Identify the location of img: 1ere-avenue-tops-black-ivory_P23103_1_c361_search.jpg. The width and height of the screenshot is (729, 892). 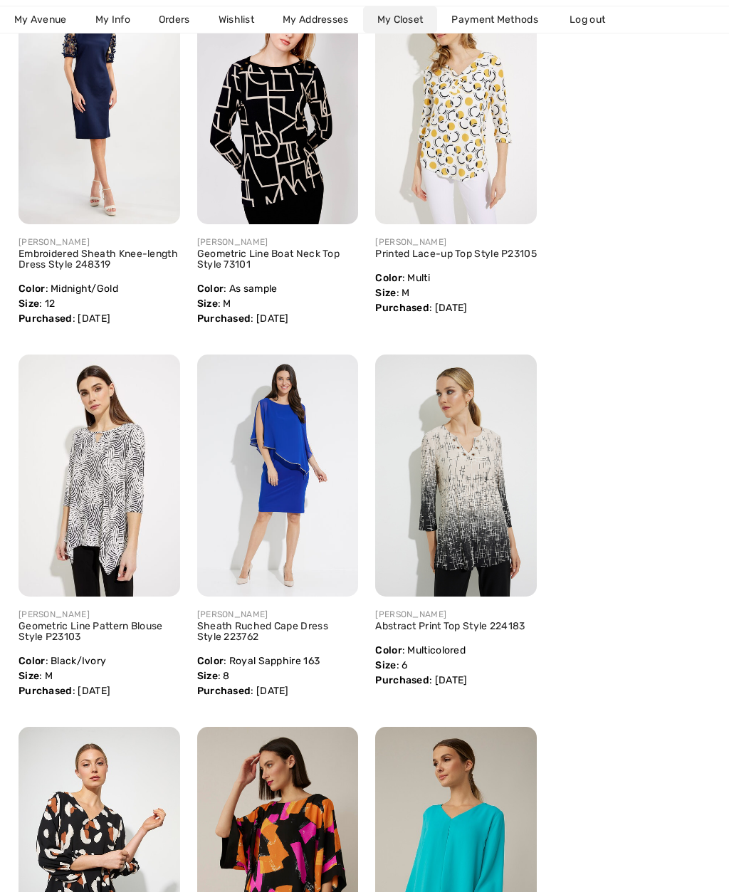
(99, 476).